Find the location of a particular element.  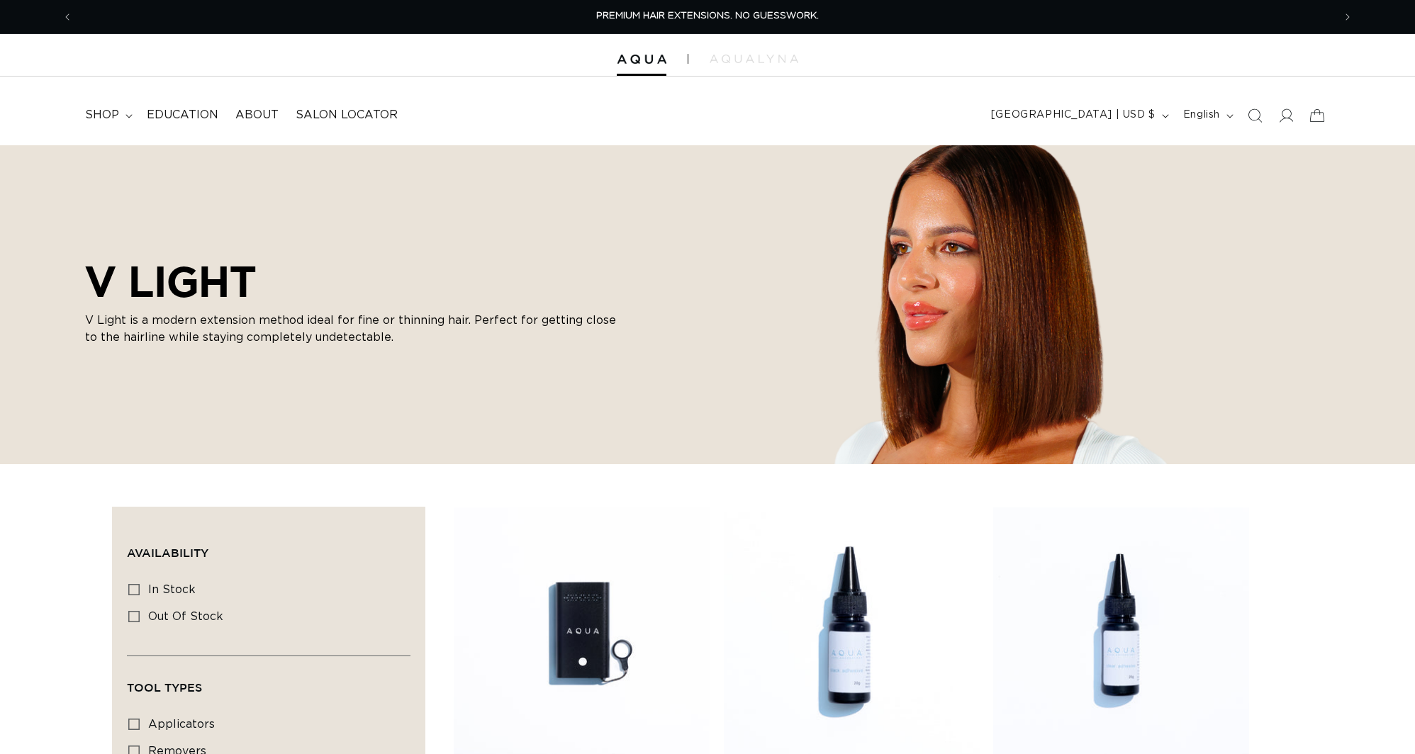

button: Next announcement is located at coordinates (1348, 17).